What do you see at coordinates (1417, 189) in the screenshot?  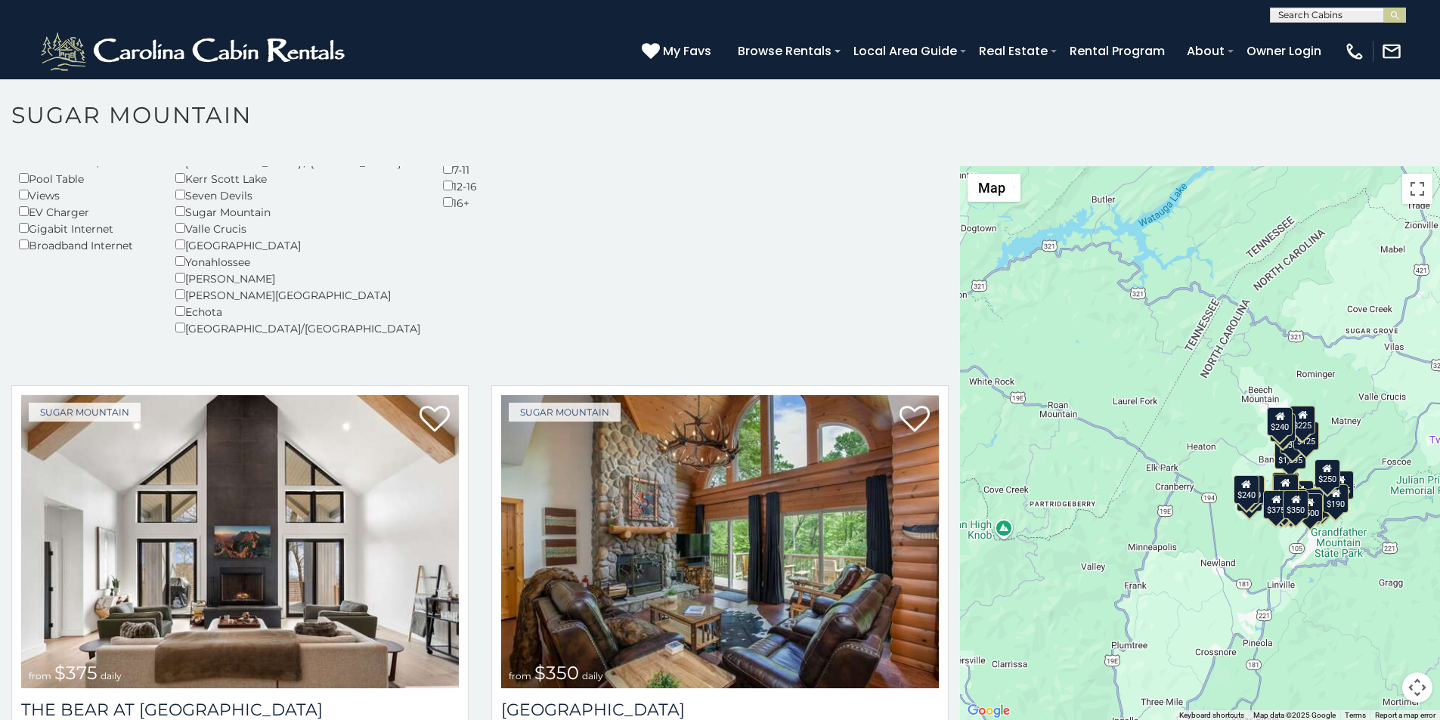 I see `button: Toggle fullscreen view` at bounding box center [1417, 189].